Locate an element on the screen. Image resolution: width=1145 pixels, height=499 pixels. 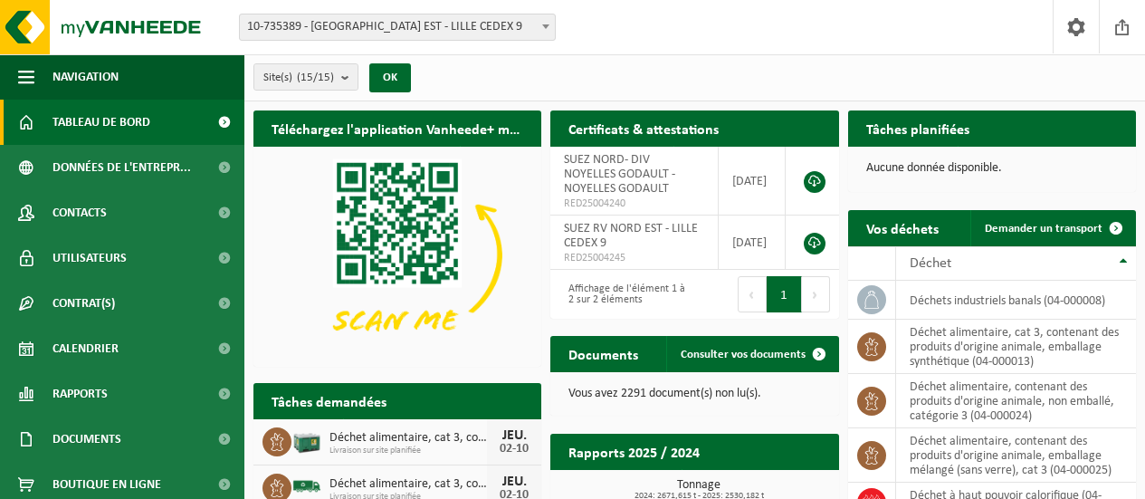
h2: Certificats & attestations is located at coordinates (643, 128).